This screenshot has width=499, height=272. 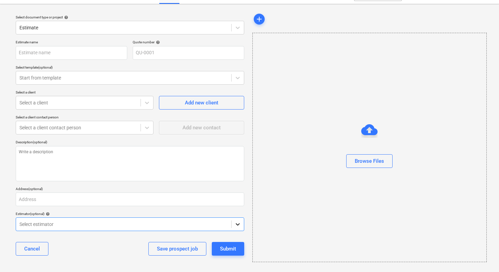 I want to click on div: Select a client contact person, so click(x=85, y=117).